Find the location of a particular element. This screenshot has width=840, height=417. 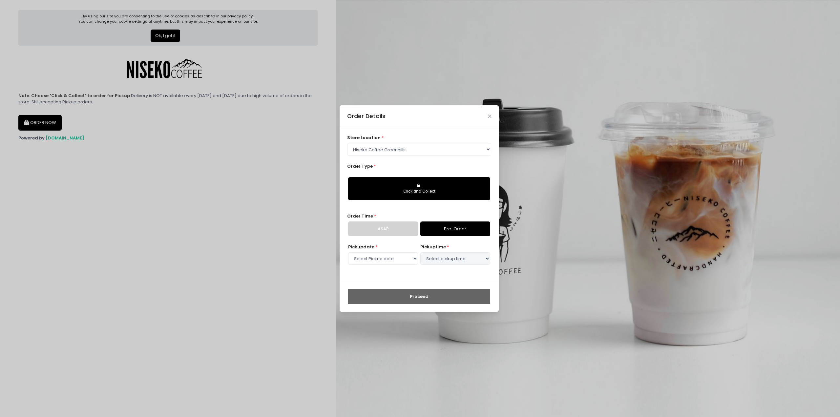

span: Order Type is located at coordinates (360, 166).